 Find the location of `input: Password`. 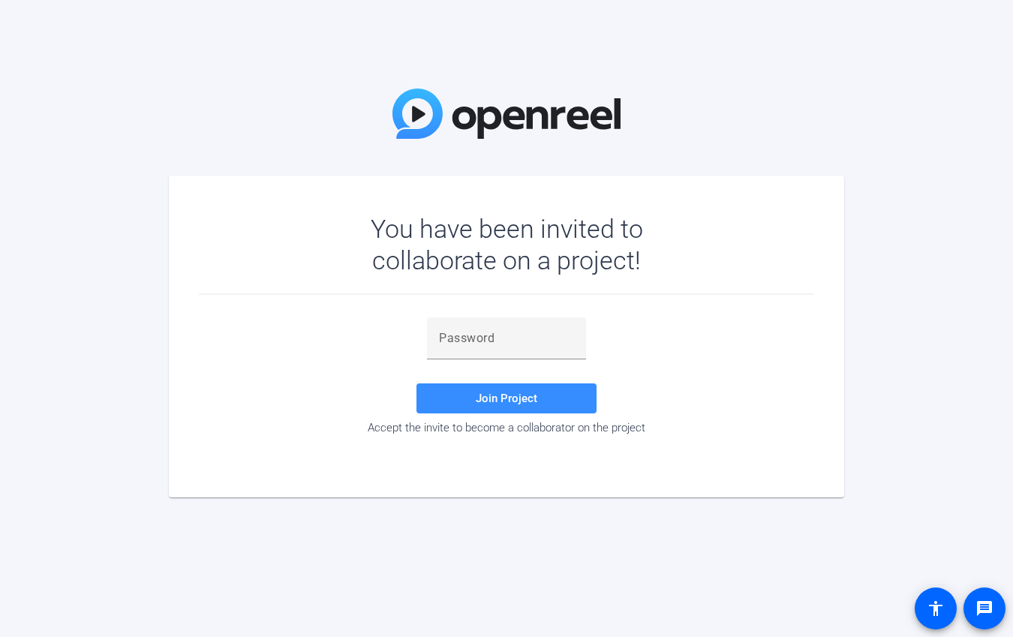

input: Password is located at coordinates (506, 338).